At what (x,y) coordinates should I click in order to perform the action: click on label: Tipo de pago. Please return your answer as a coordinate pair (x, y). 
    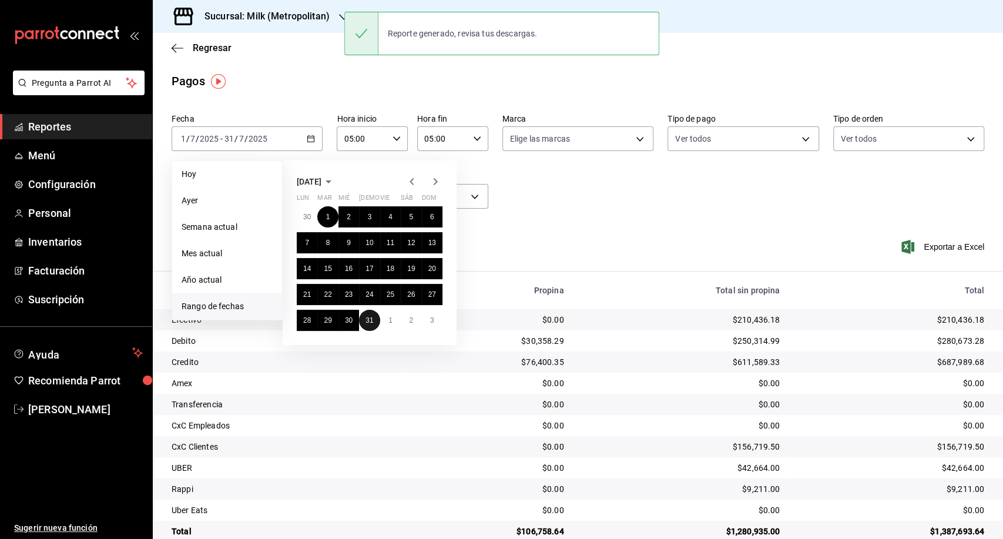
    Looking at the image, I should click on (743, 119).